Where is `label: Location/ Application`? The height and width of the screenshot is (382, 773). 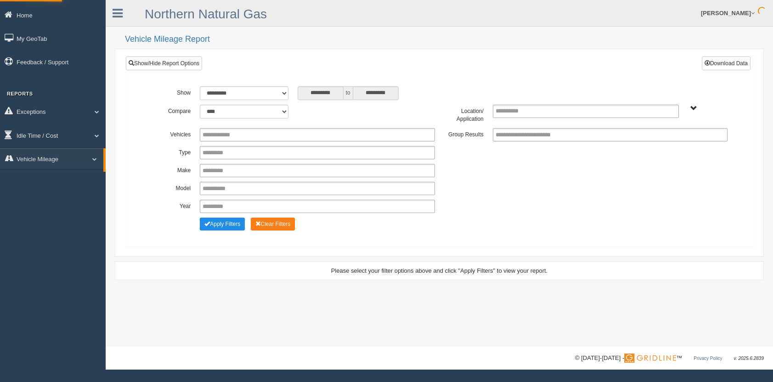
label: Location/ Application is located at coordinates (464, 114).